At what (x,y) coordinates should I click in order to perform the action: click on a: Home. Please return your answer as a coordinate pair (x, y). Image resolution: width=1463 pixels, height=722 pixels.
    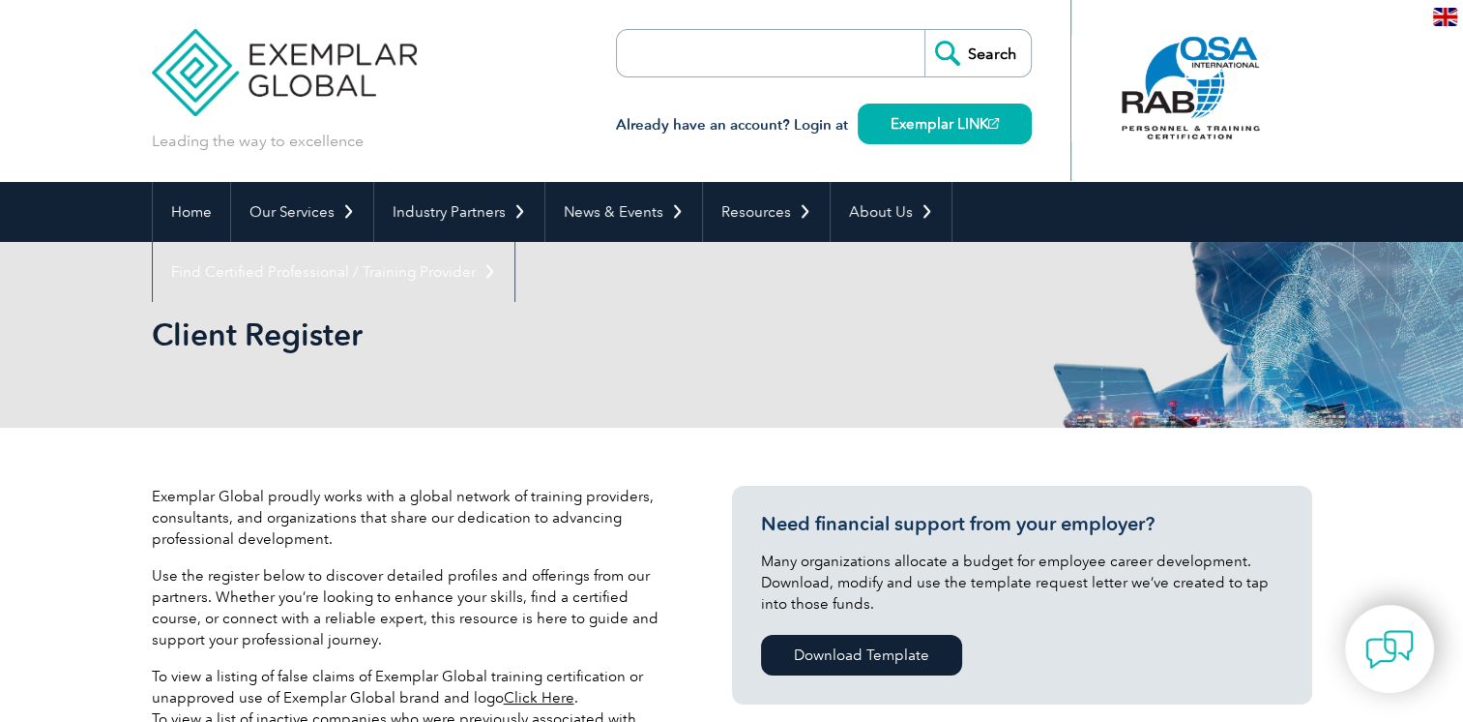
    Looking at the image, I should click on (192, 212).